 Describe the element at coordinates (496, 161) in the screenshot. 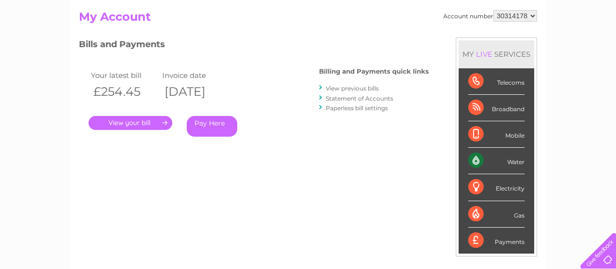

I see `div: Water` at that location.